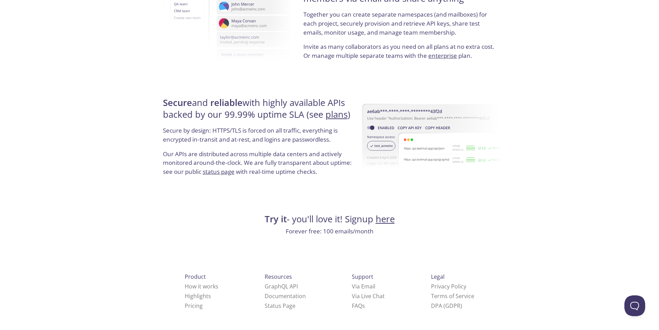  I want to click on p: Our APIs are distributed across multiple data centers and actively monitored around-the-clock. We..., so click(259, 165).